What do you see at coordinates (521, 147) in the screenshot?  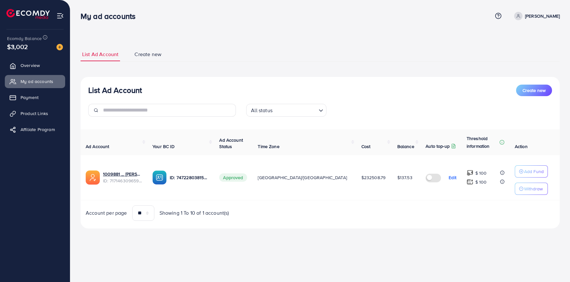 I see `span: Action` at bounding box center [521, 147].